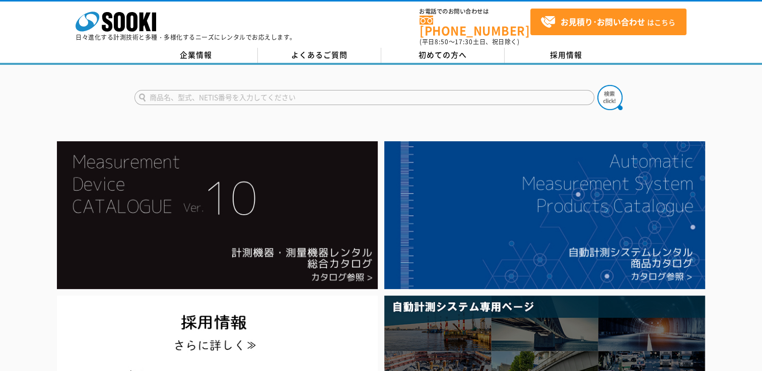 Image resolution: width=762 pixels, height=371 pixels. What do you see at coordinates (608, 22) in the screenshot?
I see `span: はこちら` at bounding box center [608, 22].